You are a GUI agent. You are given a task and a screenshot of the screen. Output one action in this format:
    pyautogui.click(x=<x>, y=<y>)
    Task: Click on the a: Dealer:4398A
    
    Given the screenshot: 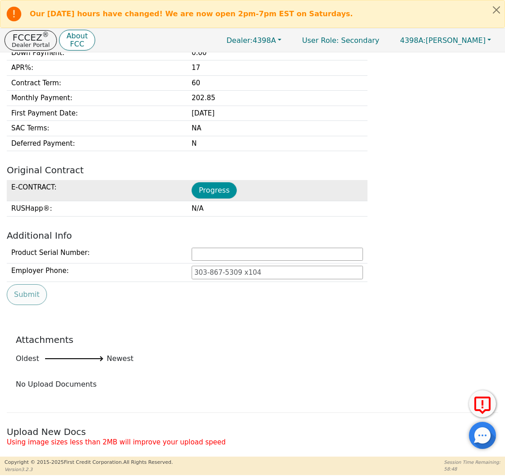 What is the action you would take?
    pyautogui.click(x=254, y=40)
    